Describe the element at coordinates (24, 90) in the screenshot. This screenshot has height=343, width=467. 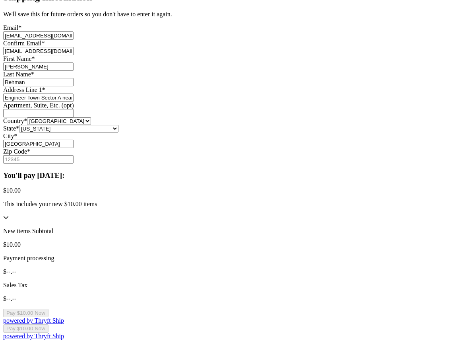
I see `label: Address Line 1` at that location.